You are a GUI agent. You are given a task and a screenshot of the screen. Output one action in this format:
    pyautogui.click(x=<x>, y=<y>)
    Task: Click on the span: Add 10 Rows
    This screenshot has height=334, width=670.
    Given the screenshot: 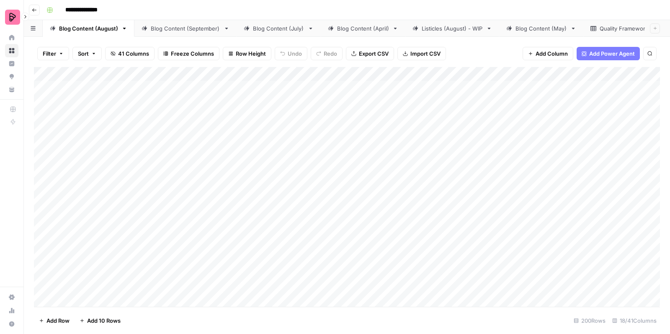 What is the action you would take?
    pyautogui.click(x=104, y=321)
    